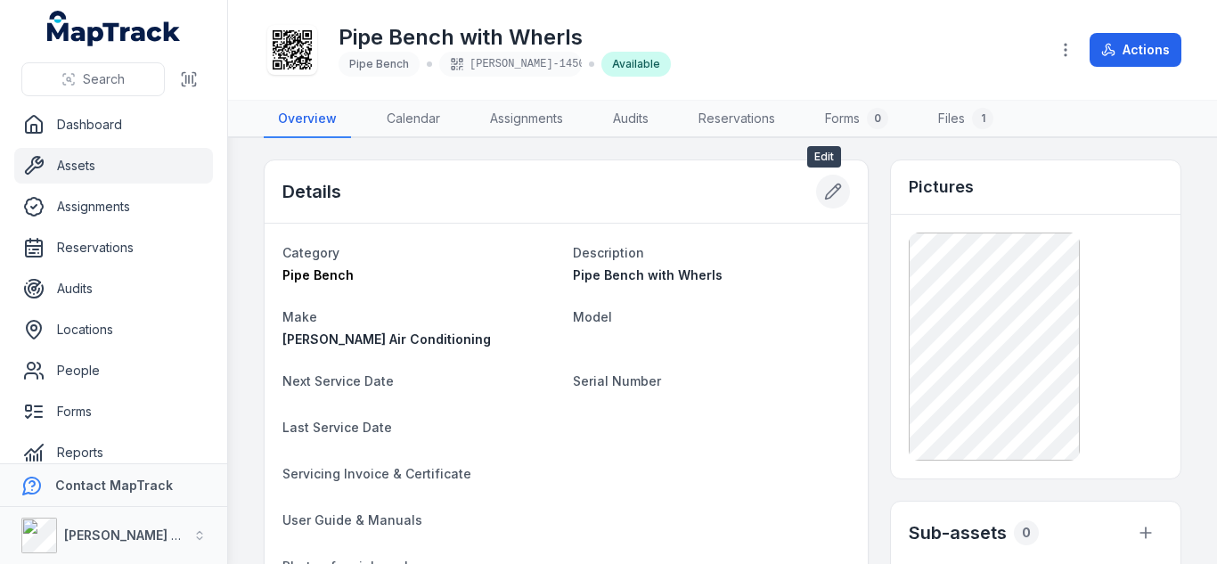 This screenshot has height=564, width=1217. Describe the element at coordinates (982, 118) in the screenshot. I see `div: 1` at that location.